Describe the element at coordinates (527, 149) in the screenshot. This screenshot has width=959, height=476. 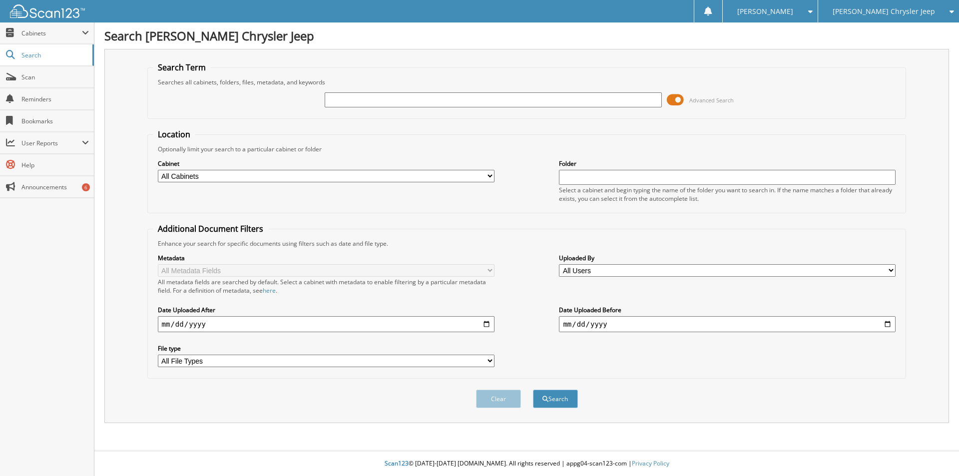
I see `div: Optionally limit your search to a particular cabinet or folder` at that location.